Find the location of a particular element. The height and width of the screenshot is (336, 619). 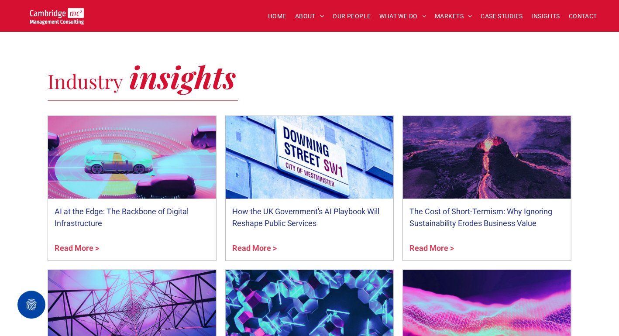

a: Your Business Transformed | Cambridge Management Consulting is located at coordinates (57, 14).